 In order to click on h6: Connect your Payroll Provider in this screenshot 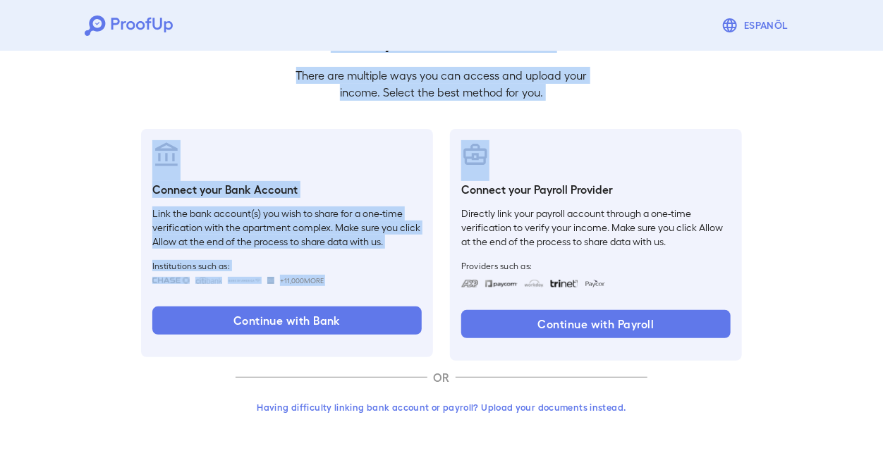, I will do `click(596, 190)`.